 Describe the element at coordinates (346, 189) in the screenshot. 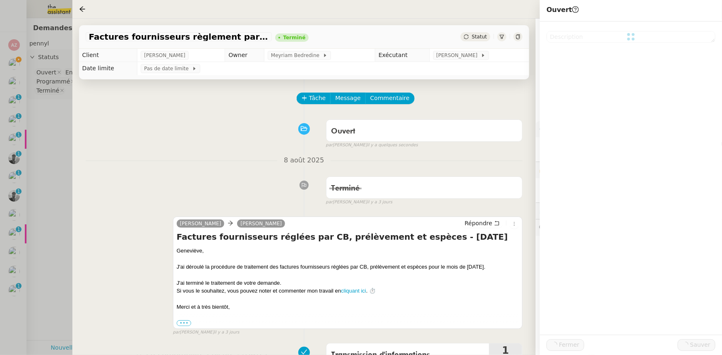

I see `span: Terminé` at that location.